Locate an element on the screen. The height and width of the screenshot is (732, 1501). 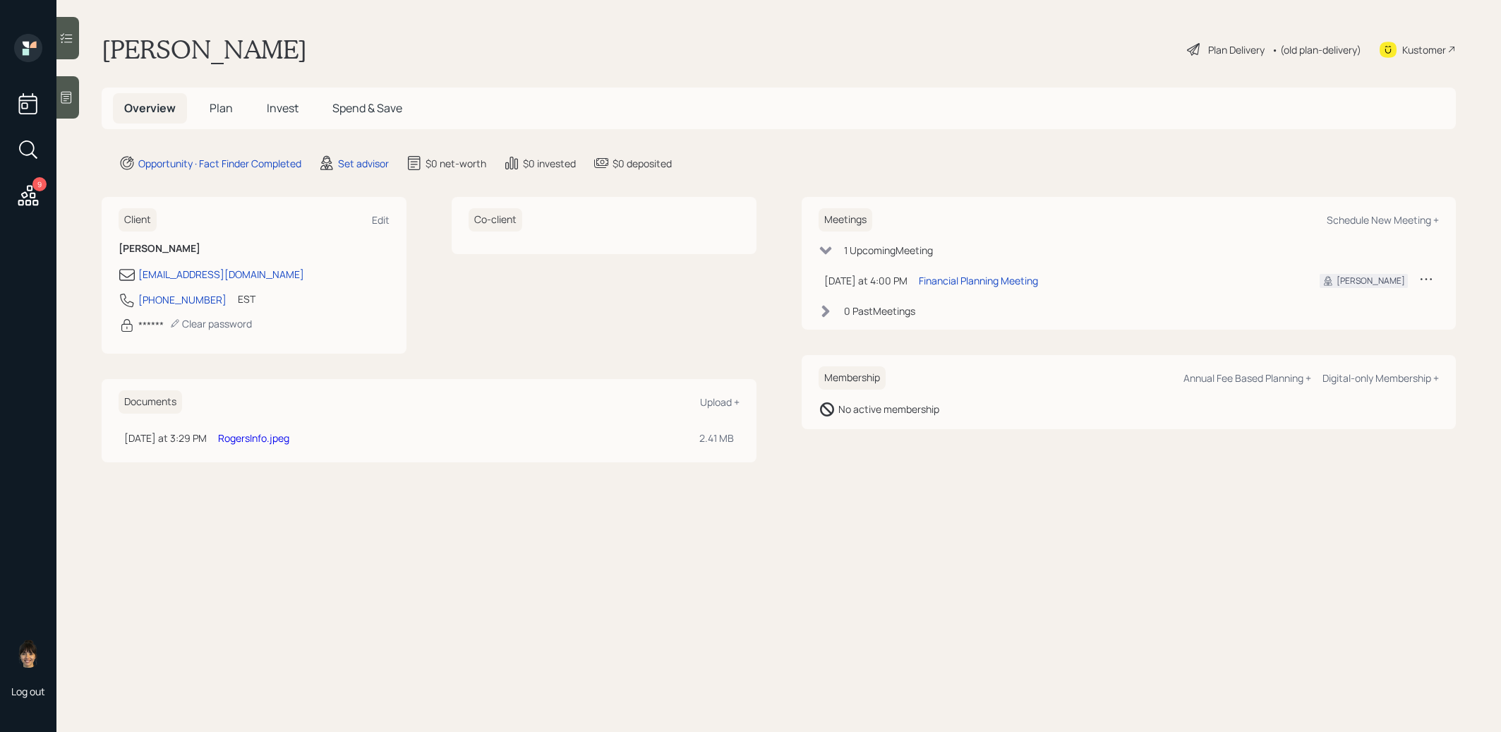
h6: Membership is located at coordinates (852, 378).